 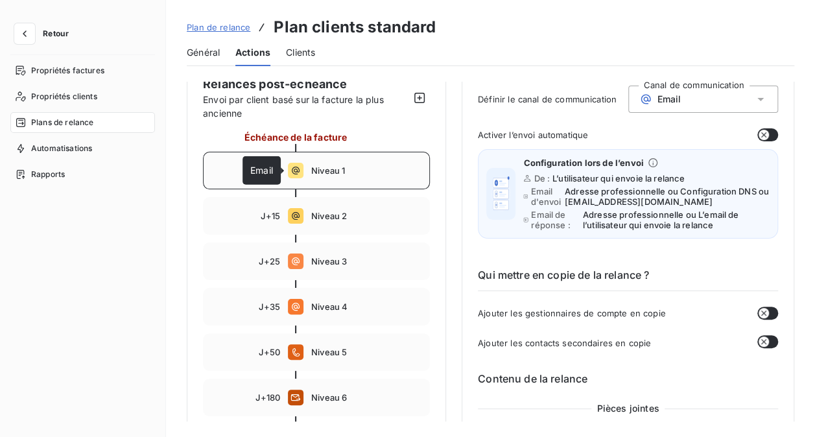 What do you see at coordinates (619, 178) in the screenshot?
I see `span: L’utilisateur qui envoie la relance` at bounding box center [619, 178].